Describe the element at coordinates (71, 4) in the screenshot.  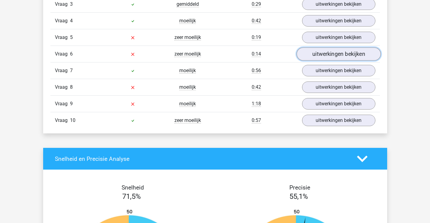
I see `span: 3` at that location.